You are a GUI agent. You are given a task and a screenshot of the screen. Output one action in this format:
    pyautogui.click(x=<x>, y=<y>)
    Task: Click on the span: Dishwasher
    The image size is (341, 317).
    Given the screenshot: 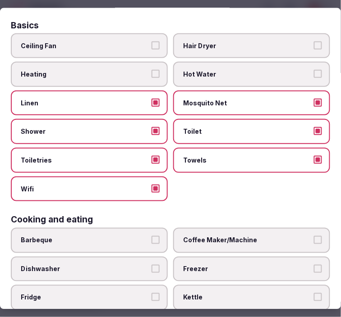 What is the action you would take?
    pyautogui.click(x=85, y=269)
    